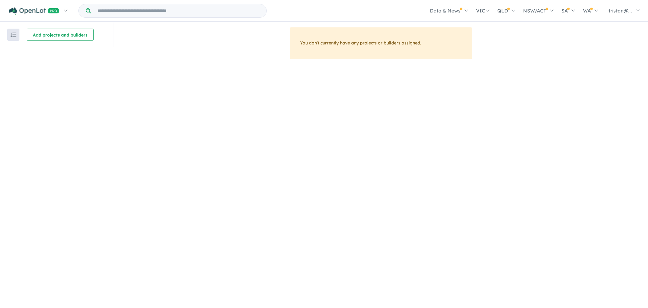 The width and height of the screenshot is (648, 308). What do you see at coordinates (13, 35) in the screenshot?
I see `img: sort.svg` at bounding box center [13, 35].